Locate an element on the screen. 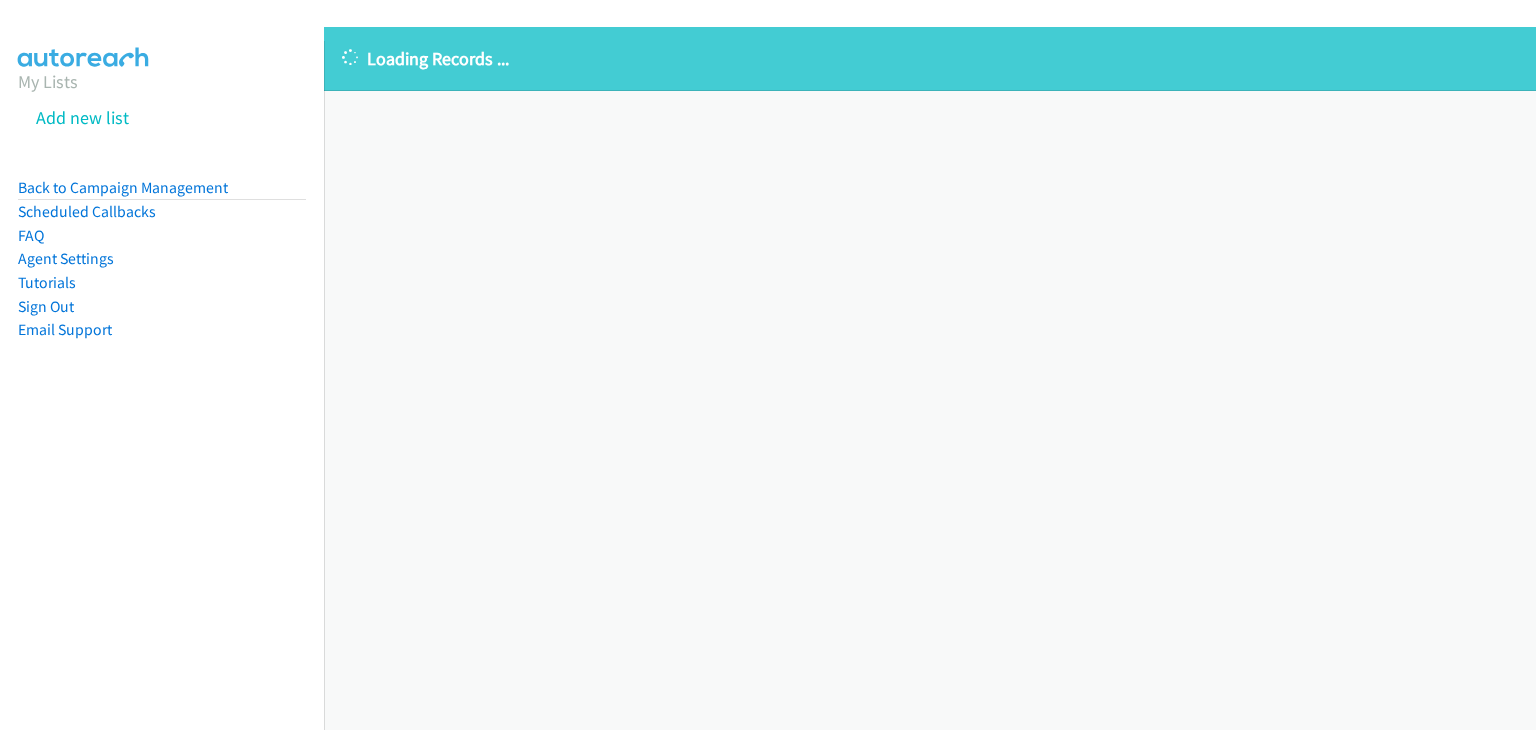 The image size is (1536, 730). a: Agent Settings is located at coordinates (66, 258).